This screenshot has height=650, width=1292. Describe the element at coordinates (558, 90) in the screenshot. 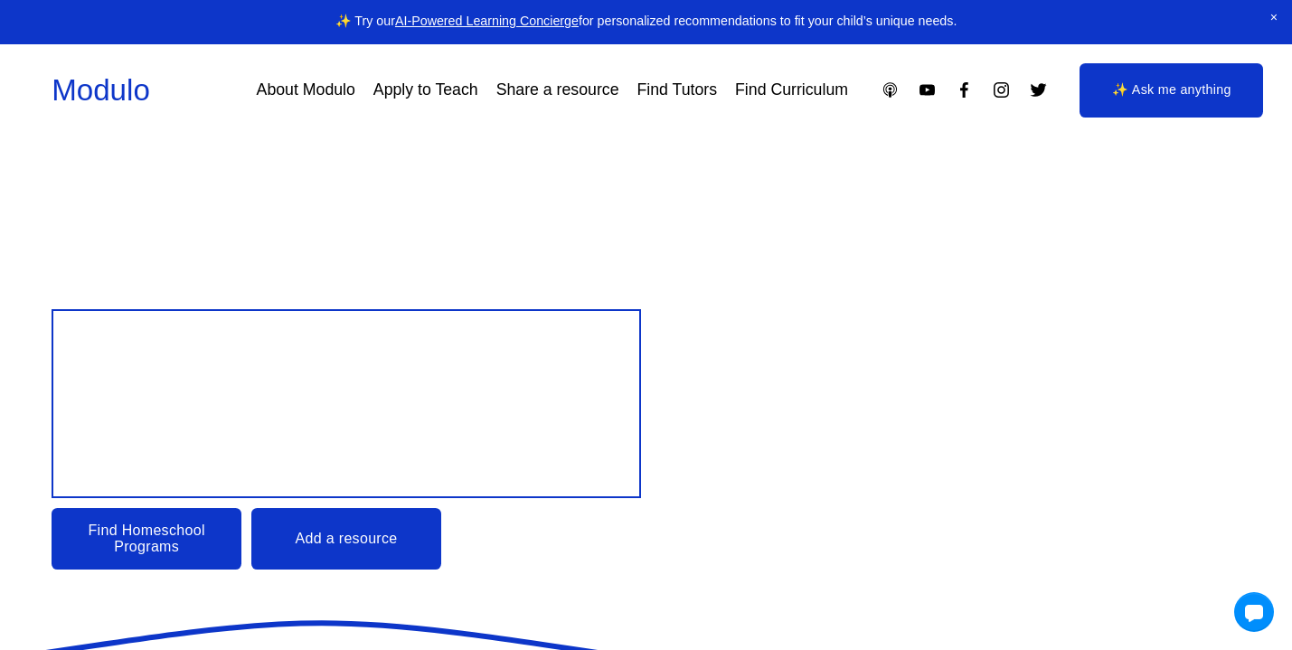

I see `a: Share a resource` at that location.